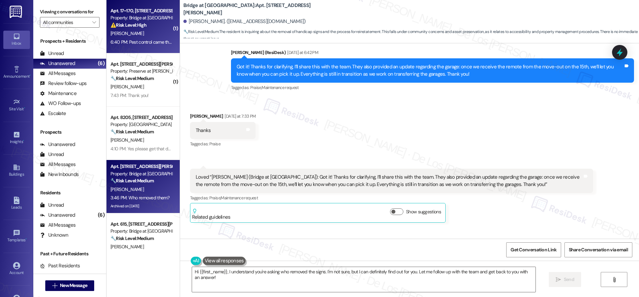 This screenshot has height=297, width=639. What do you see at coordinates (569, 279) in the screenshot?
I see `span: Send` at bounding box center [569, 279].